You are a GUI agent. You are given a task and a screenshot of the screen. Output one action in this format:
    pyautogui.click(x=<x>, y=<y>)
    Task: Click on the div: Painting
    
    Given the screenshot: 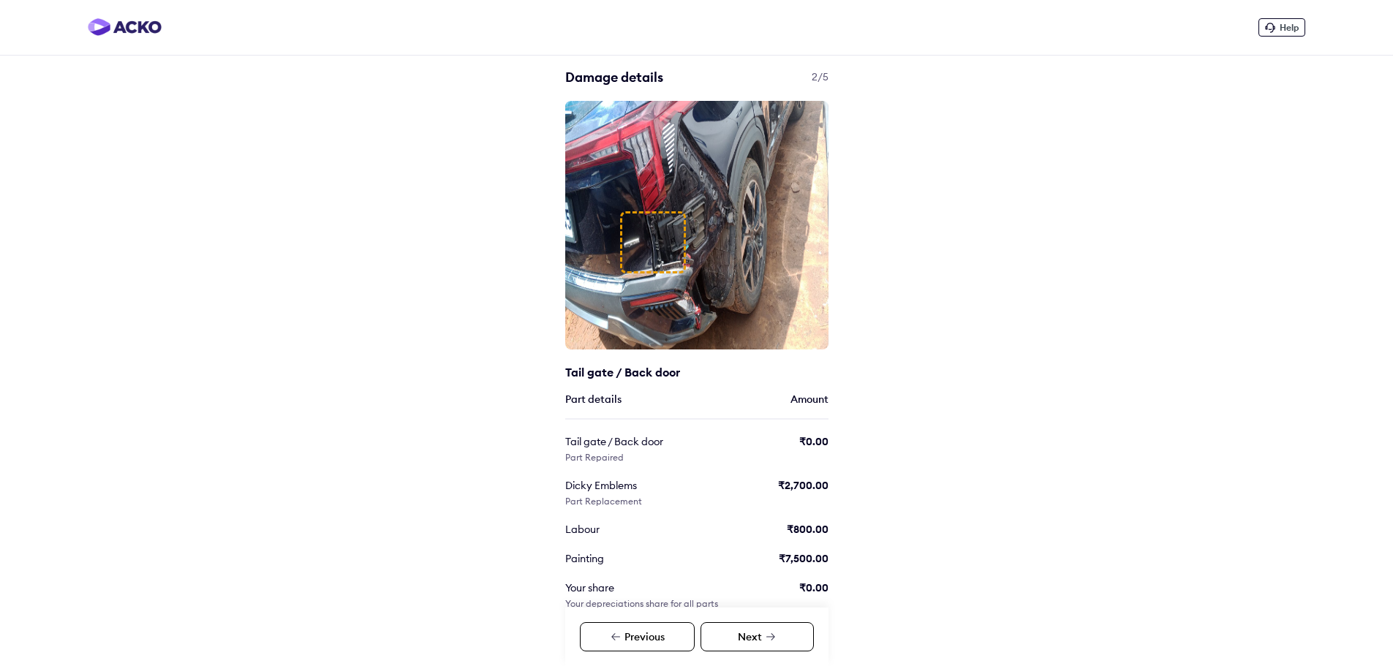 What is the action you would take?
    pyautogui.click(x=632, y=559)
    